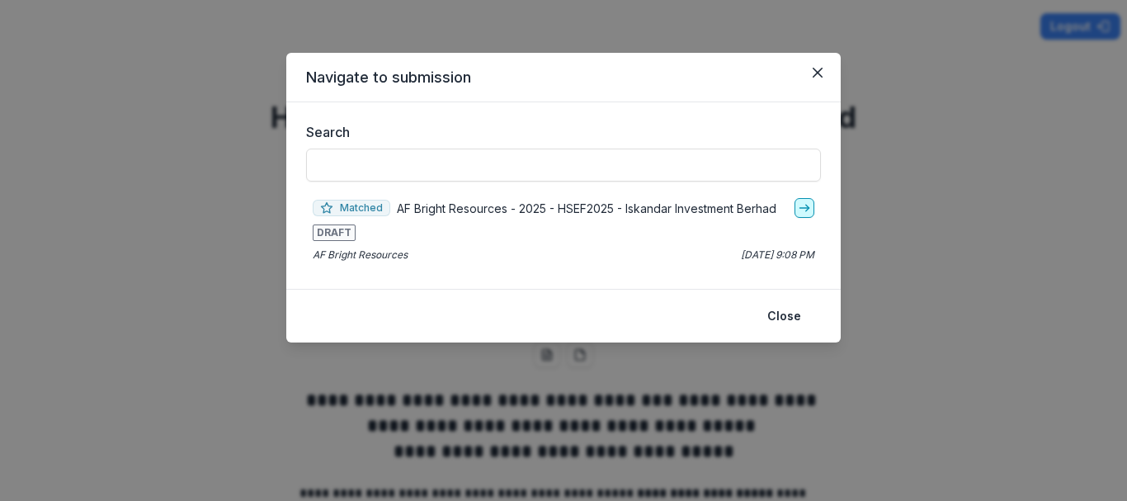 Image resolution: width=1127 pixels, height=501 pixels. What do you see at coordinates (352, 208) in the screenshot?
I see `span: Matched` at bounding box center [352, 208].